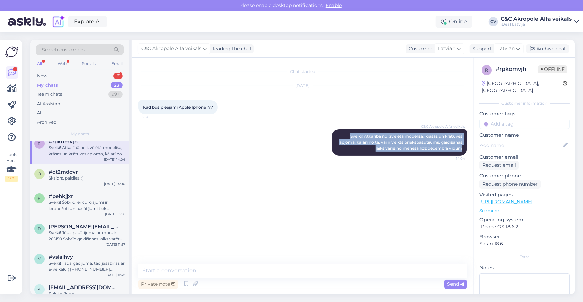 Image resolution: width=583 pixels, height=302 pixels. I want to click on div: # rpkomvjh, so click(517, 69).